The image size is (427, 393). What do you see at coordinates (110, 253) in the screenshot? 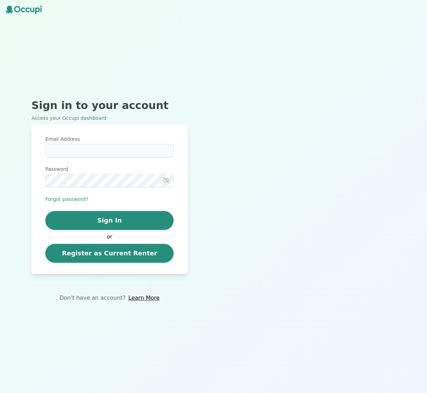
I see `a: Register as Current Renter` at bounding box center [110, 253].